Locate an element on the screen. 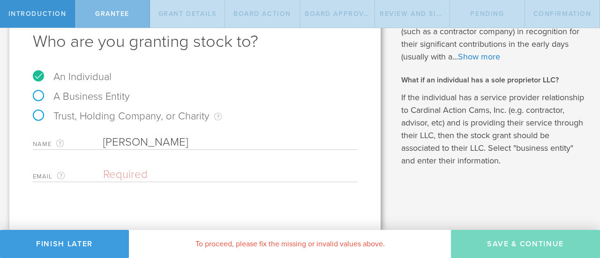 The width and height of the screenshot is (600, 258). p: If the individual has a service provider relationship to Cardinal Action Cams, Inc. (e.g. contrac... is located at coordinates (494, 129).